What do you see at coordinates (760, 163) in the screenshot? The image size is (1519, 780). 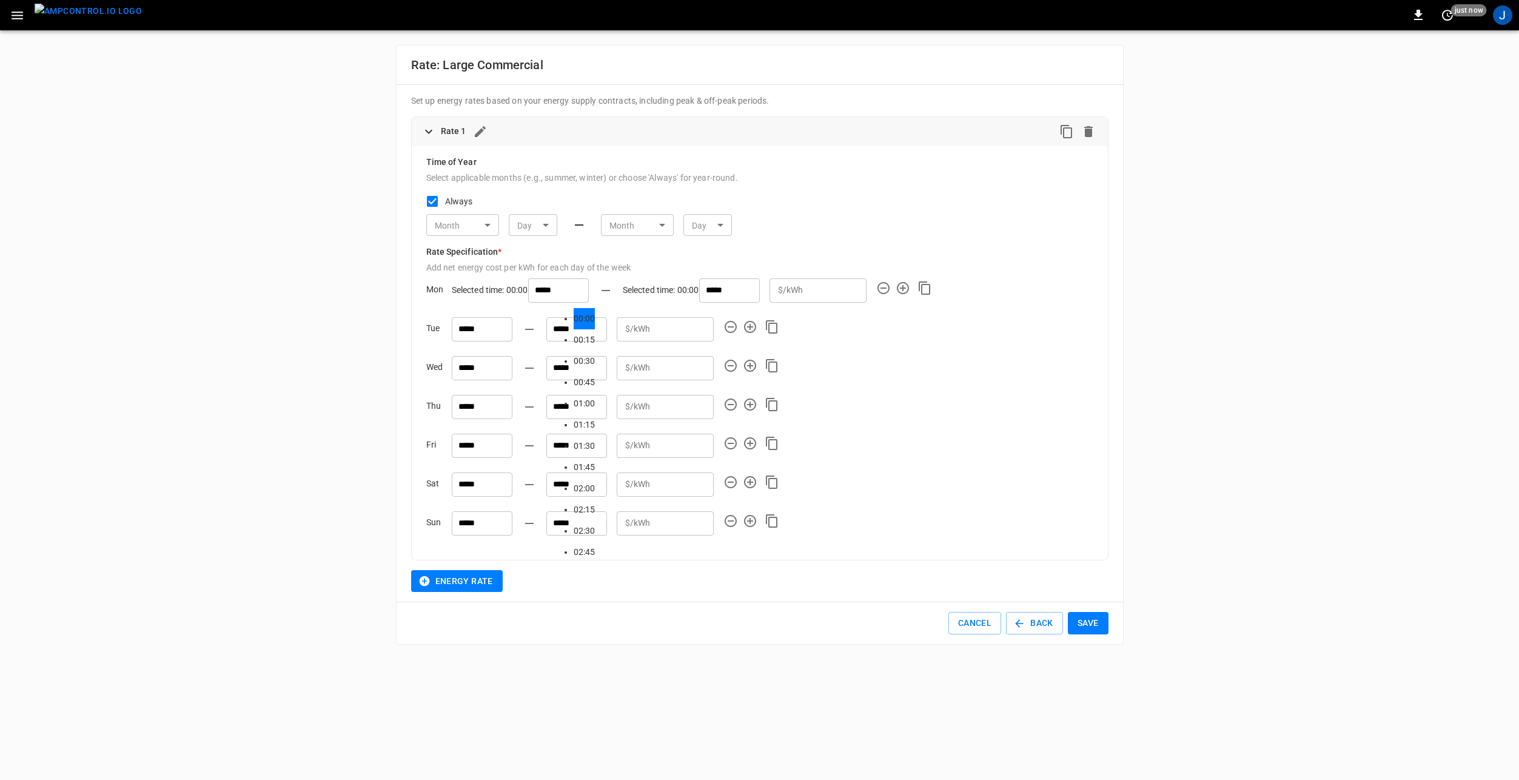 I see `h6: Time of Year` at bounding box center [760, 163].